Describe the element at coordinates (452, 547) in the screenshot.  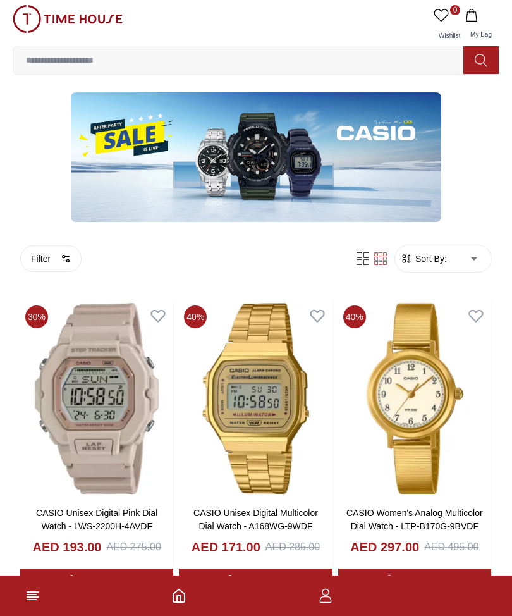
I see `div: AED 495.00` at that location.